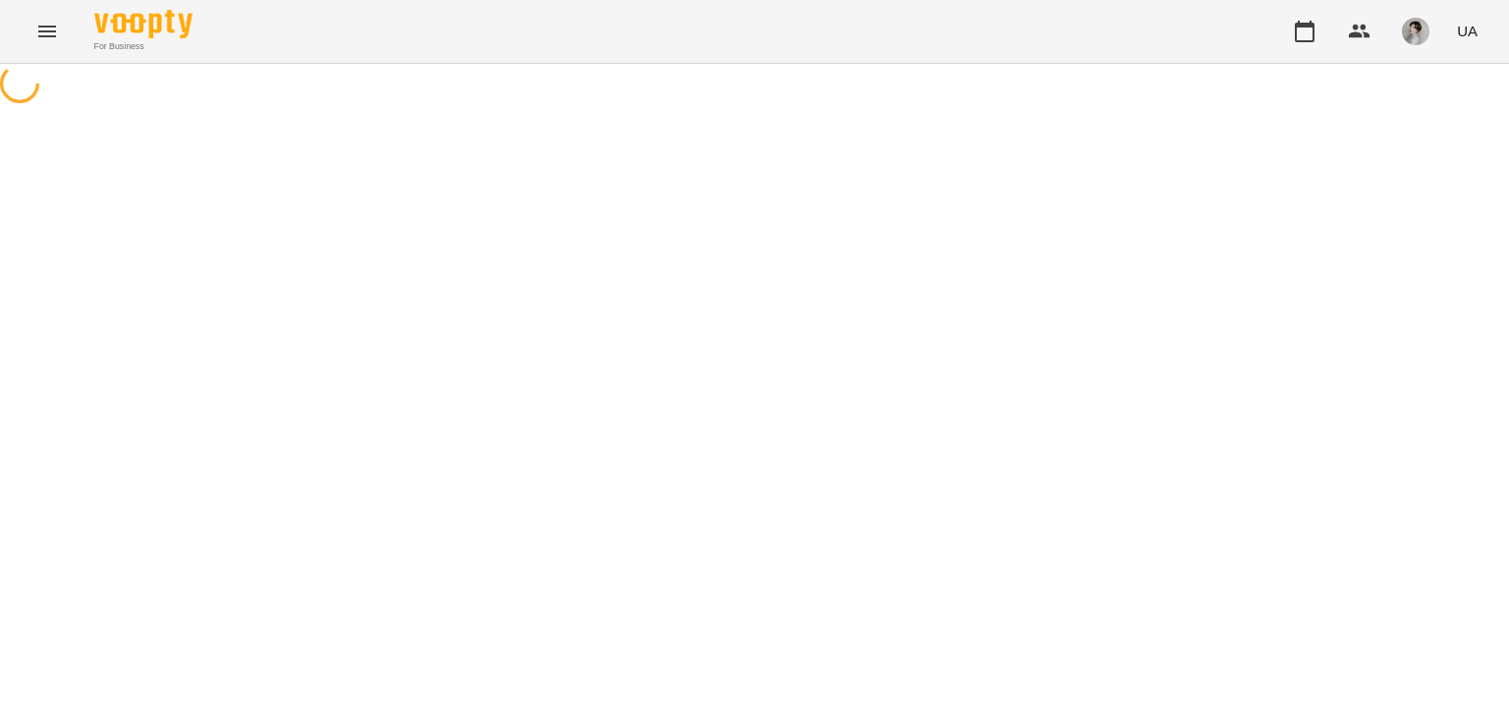  Describe the element at coordinates (1467, 30) in the screenshot. I see `button: UA` at that location.